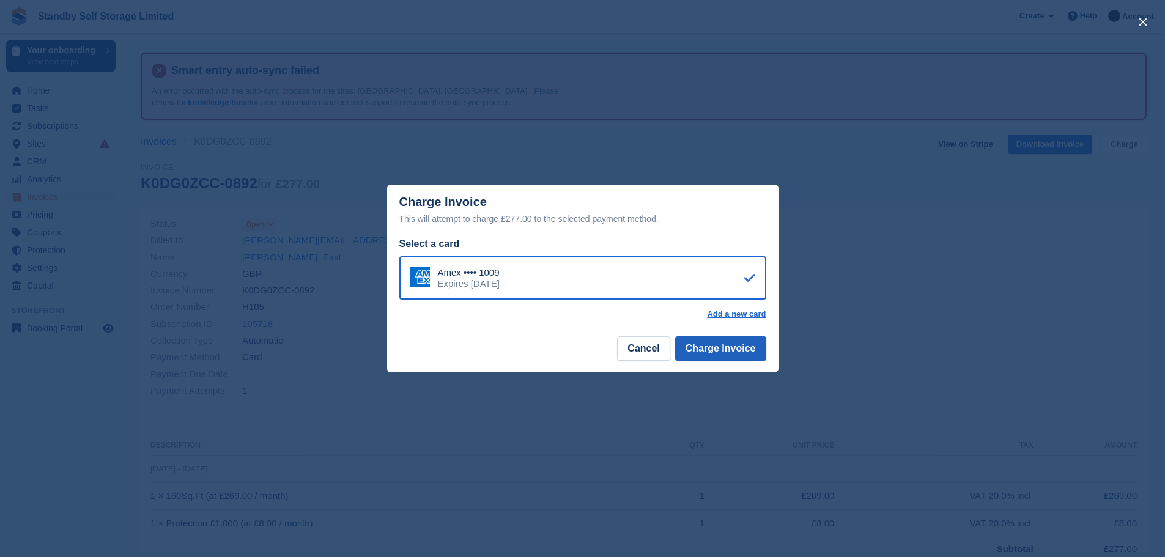 This screenshot has height=557, width=1165. I want to click on div: Select a card, so click(583, 244).